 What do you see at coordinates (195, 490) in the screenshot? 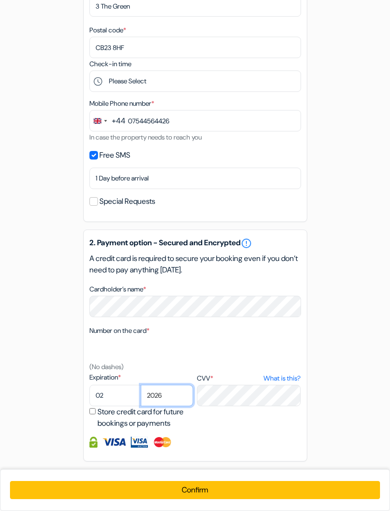
I see `button: Confirm` at bounding box center [195, 490].